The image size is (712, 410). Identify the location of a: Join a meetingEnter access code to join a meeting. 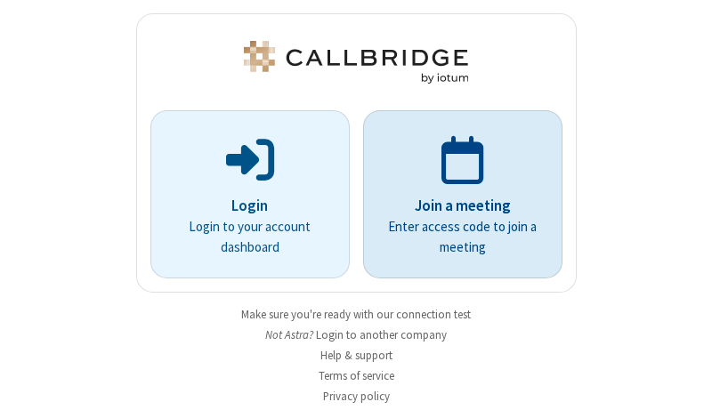
(463, 194).